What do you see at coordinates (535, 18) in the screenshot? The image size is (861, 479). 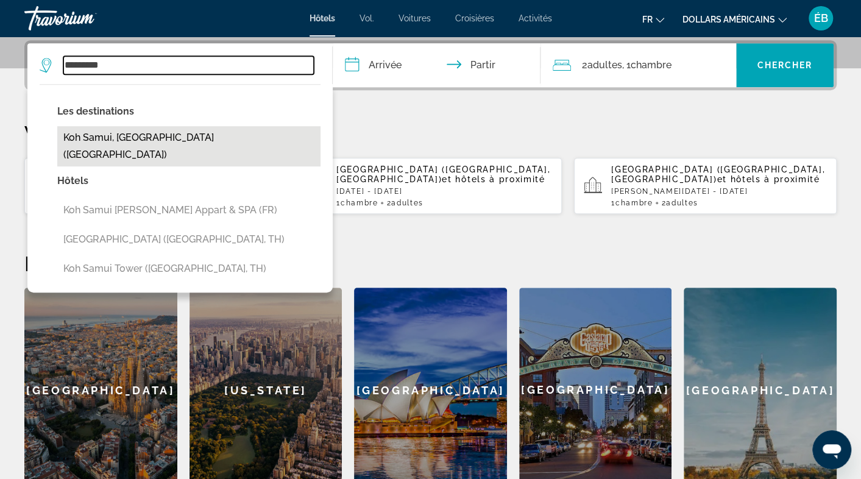 I see `a: Activités` at bounding box center [535, 18].